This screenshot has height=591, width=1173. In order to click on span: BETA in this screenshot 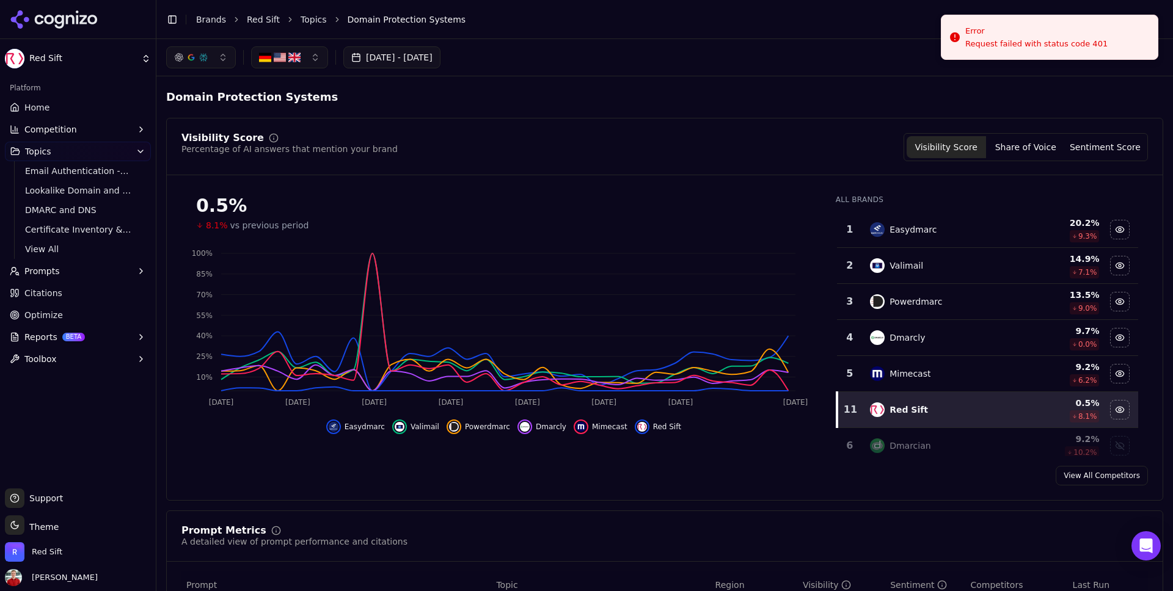, I will do `click(73, 337)`.